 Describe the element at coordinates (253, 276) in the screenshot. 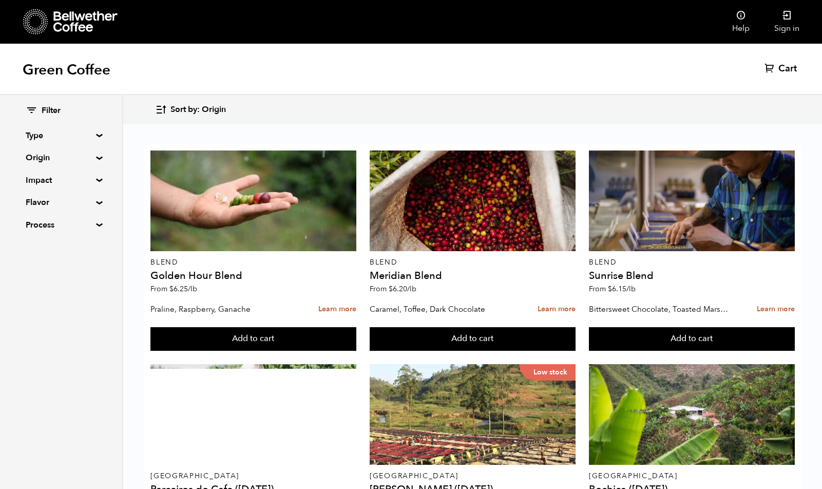

I see `h4: Golden Hour Blend` at that location.